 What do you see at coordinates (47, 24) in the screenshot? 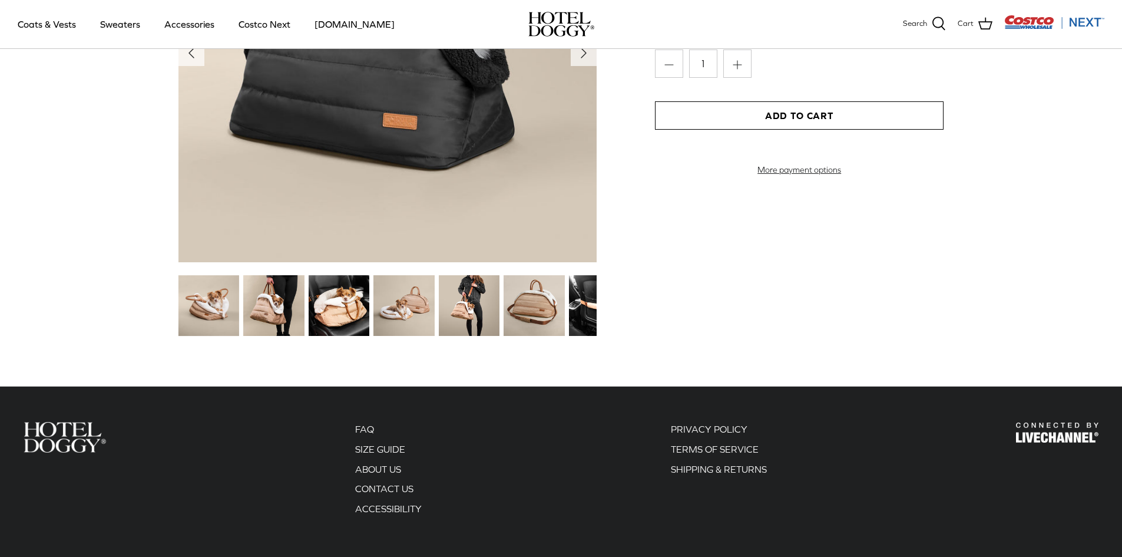
I see `a: Coats & Vests` at bounding box center [47, 24].